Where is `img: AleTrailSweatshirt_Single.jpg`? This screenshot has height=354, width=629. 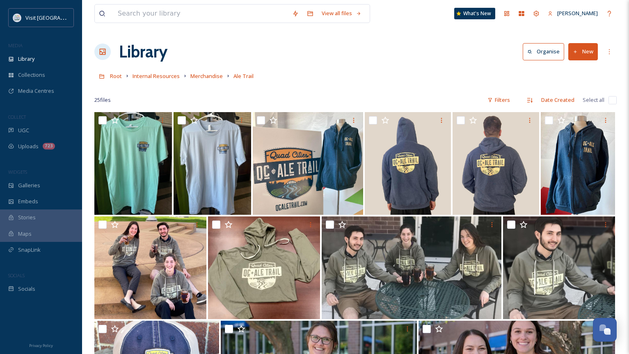
img: AleTrailSweatshirt_Single.jpg is located at coordinates (559, 268).